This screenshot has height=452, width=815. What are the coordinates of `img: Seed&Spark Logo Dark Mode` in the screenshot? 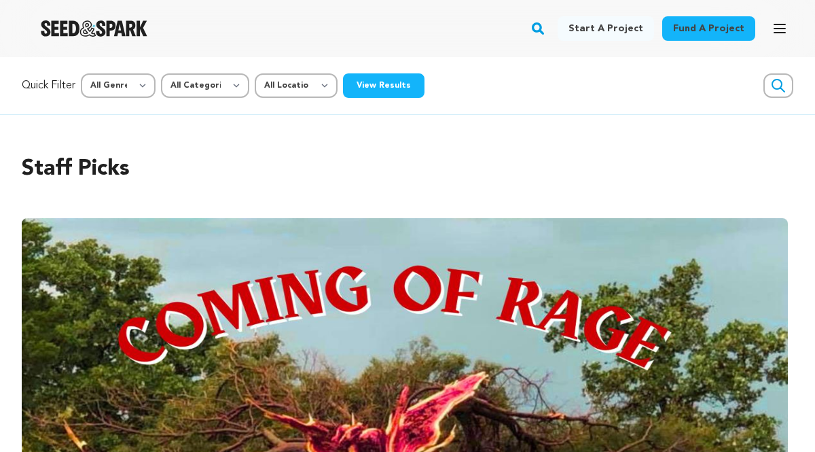 It's located at (94, 29).